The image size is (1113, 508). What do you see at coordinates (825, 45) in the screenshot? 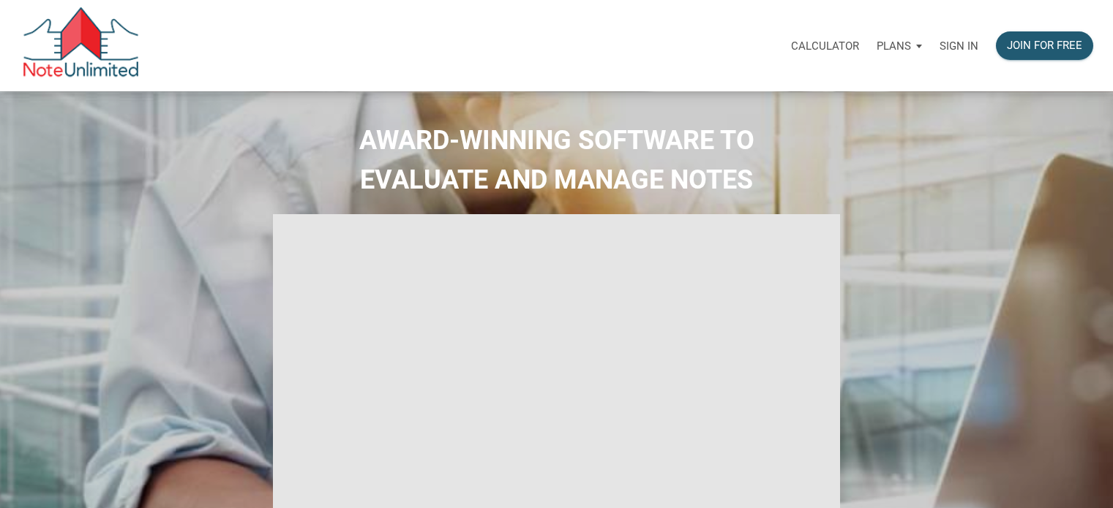
I see `a: Calculator` at bounding box center [825, 45].